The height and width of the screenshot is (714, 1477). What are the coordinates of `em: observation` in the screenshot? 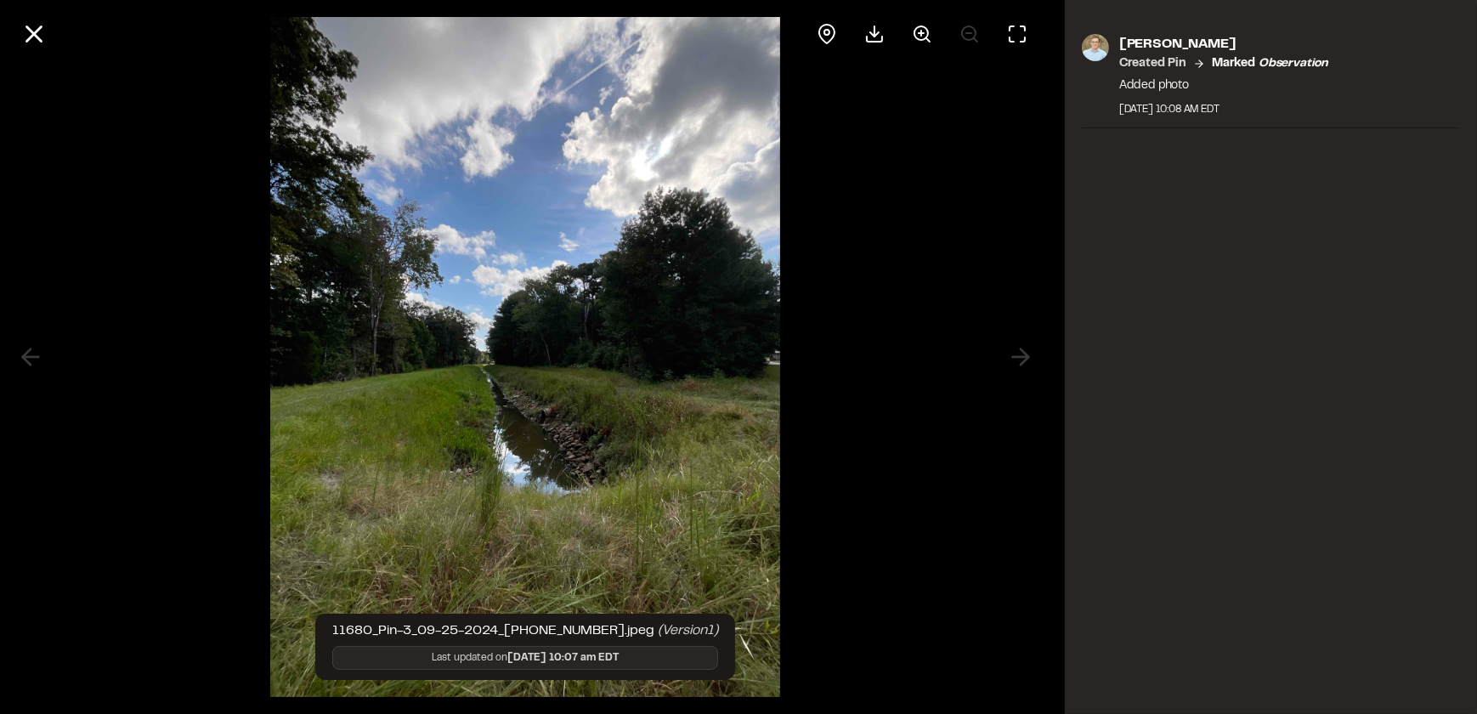 It's located at (1294, 64).